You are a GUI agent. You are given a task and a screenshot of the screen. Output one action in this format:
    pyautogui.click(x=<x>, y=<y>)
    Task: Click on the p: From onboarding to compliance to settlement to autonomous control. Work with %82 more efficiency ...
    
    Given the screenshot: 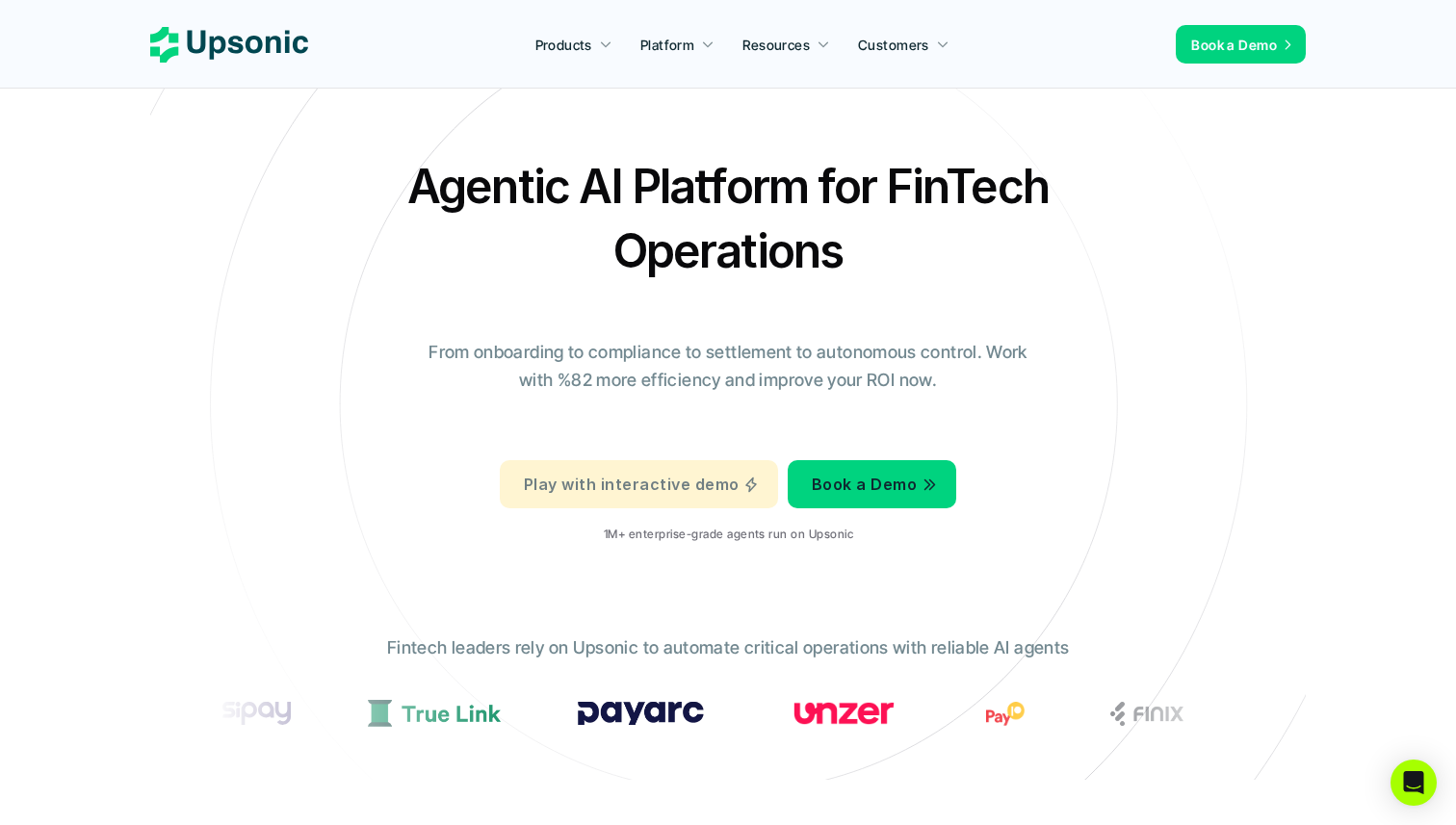 What is the action you would take?
    pyautogui.click(x=728, y=367)
    